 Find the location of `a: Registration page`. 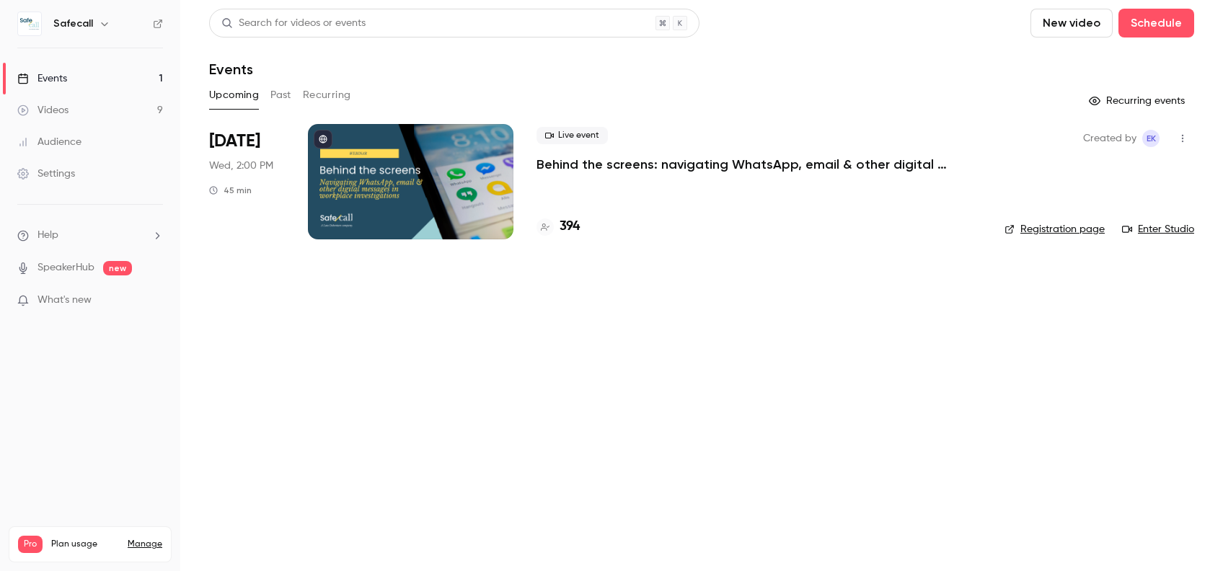

a: Registration page is located at coordinates (1055, 229).